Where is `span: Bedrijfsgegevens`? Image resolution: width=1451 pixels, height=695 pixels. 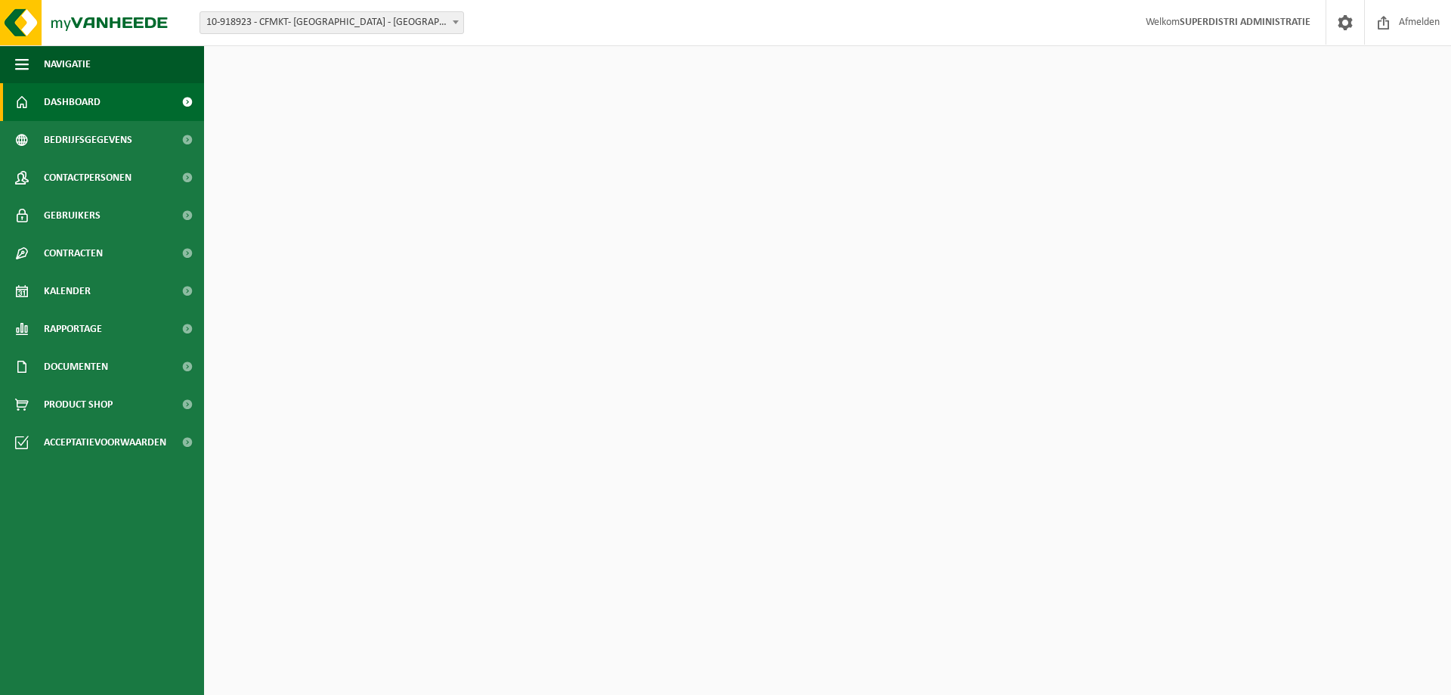
span: Bedrijfsgegevens is located at coordinates (88, 140).